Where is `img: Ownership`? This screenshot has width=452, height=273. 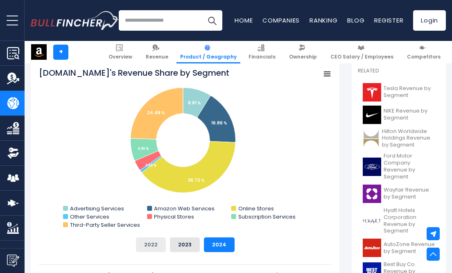 img: Ownership is located at coordinates (13, 153).